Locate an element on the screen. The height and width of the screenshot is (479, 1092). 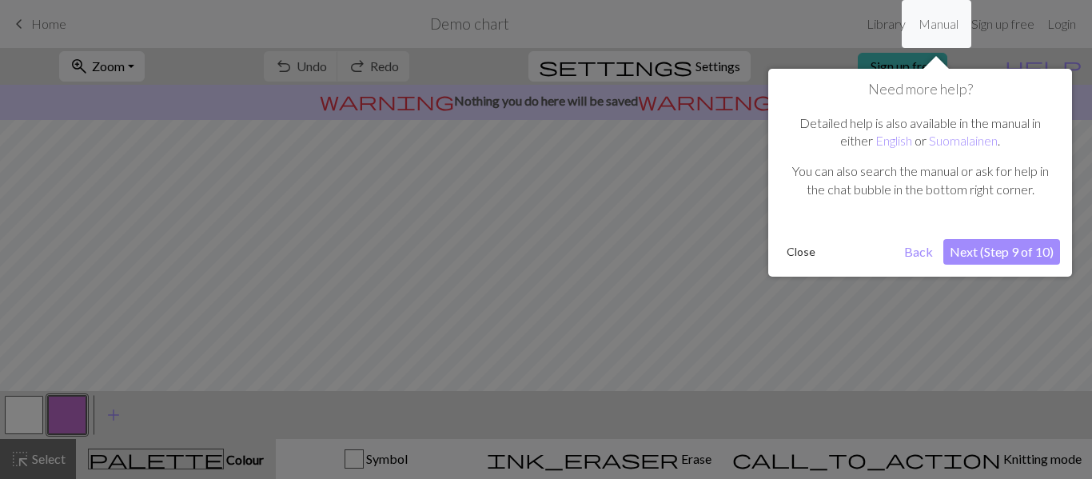
div: Need more help? is located at coordinates (920, 173).